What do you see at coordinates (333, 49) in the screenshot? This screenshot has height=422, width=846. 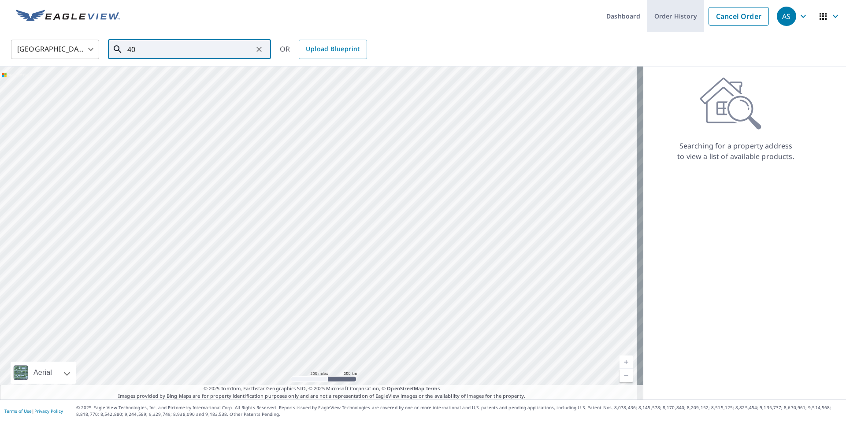 I see `span: Upload Blueprint` at bounding box center [333, 49].